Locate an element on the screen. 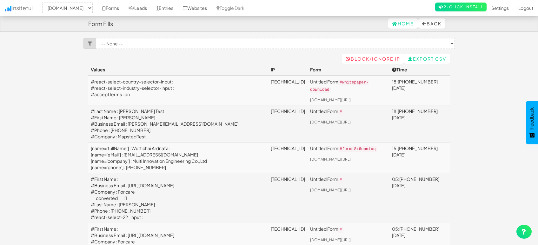 The width and height of the screenshot is (538, 245). h4: Form Fills is located at coordinates (101, 24).